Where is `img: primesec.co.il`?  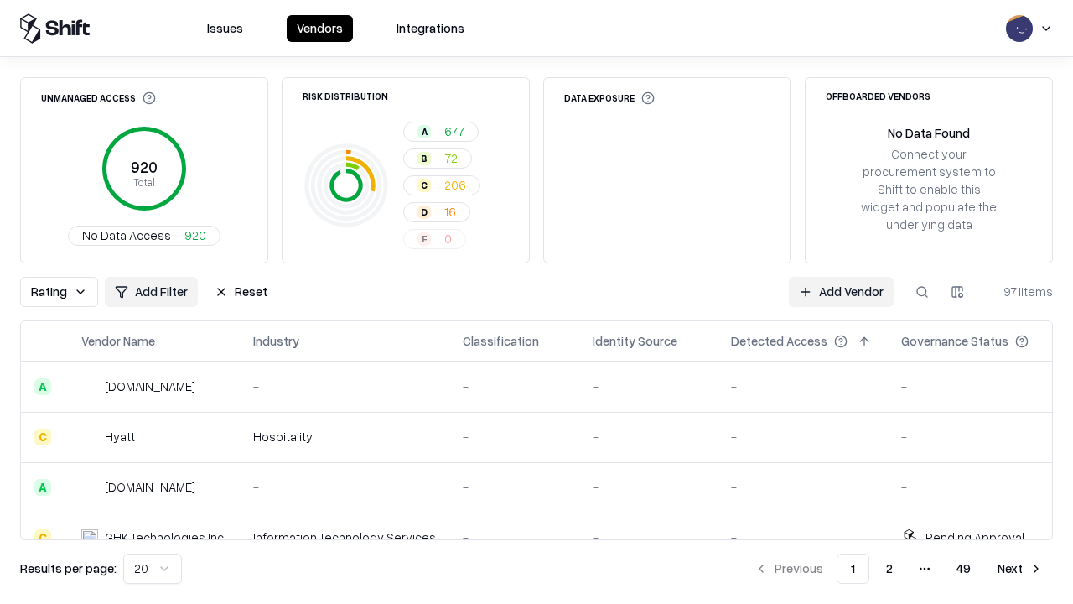 img: primesec.co.il is located at coordinates (90, 487).